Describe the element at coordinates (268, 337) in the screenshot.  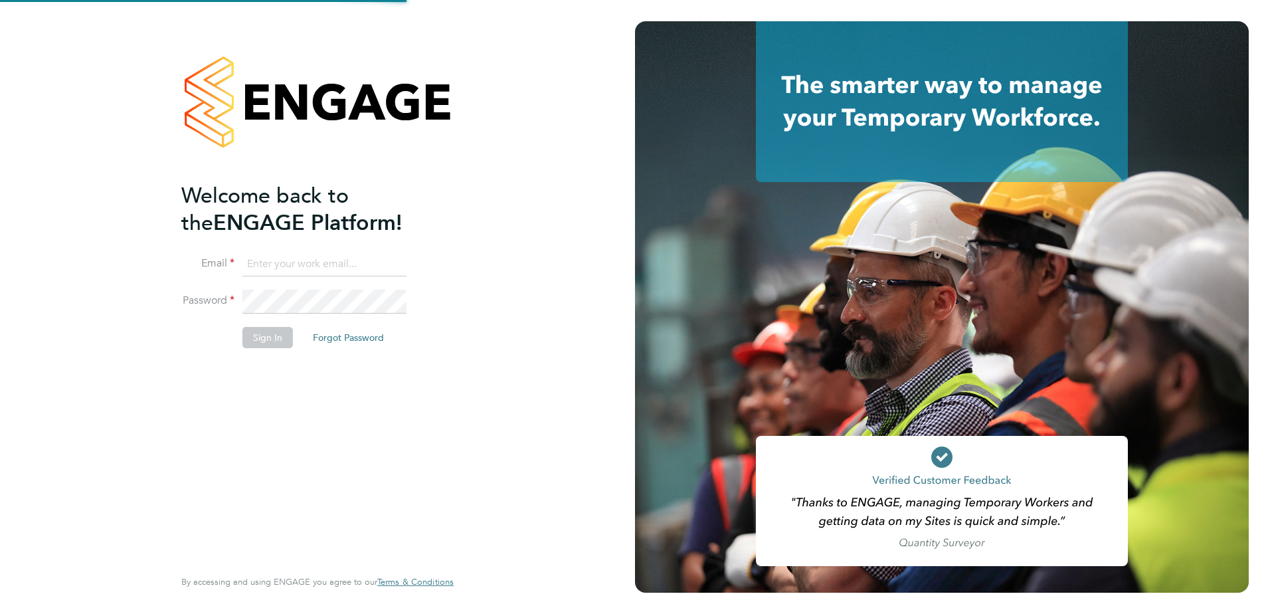
I see `button: Sign In` at that location.